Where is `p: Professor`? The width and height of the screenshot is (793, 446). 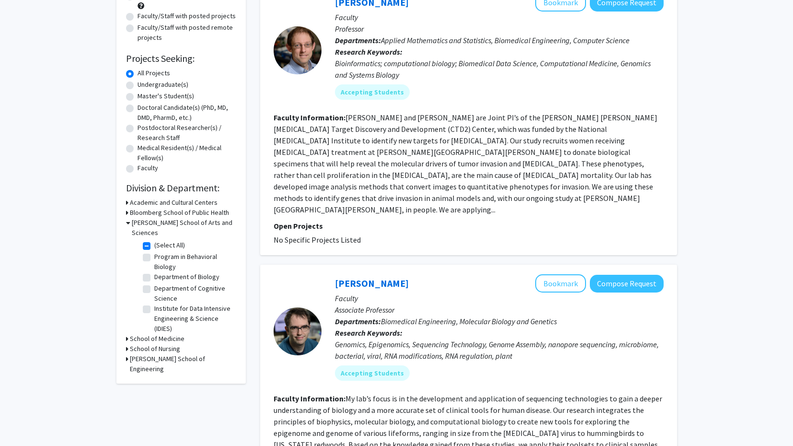
p: Professor is located at coordinates (499, 29).